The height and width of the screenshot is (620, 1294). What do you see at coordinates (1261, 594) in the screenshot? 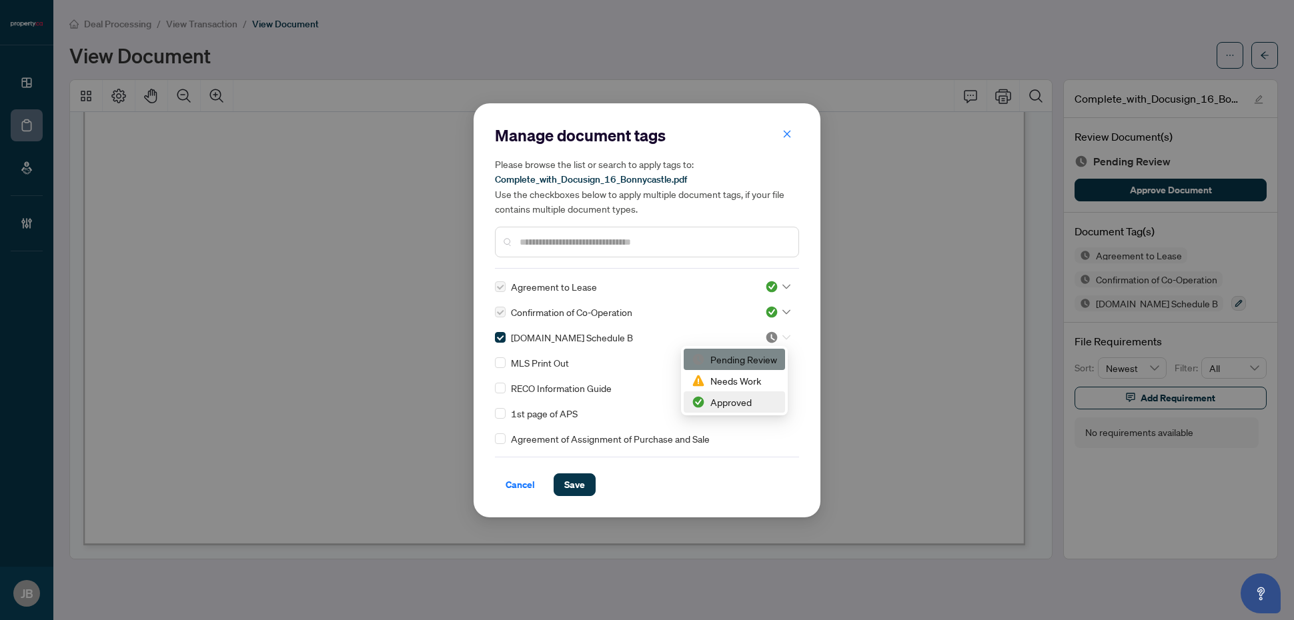
I see `button: Open asap` at bounding box center [1261, 594].